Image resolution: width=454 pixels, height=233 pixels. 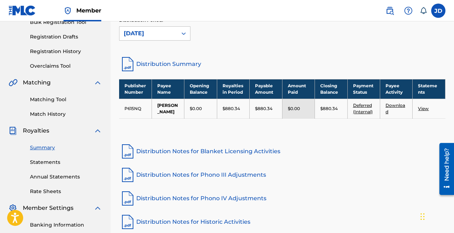 I want to click on a: Registration History, so click(x=66, y=51).